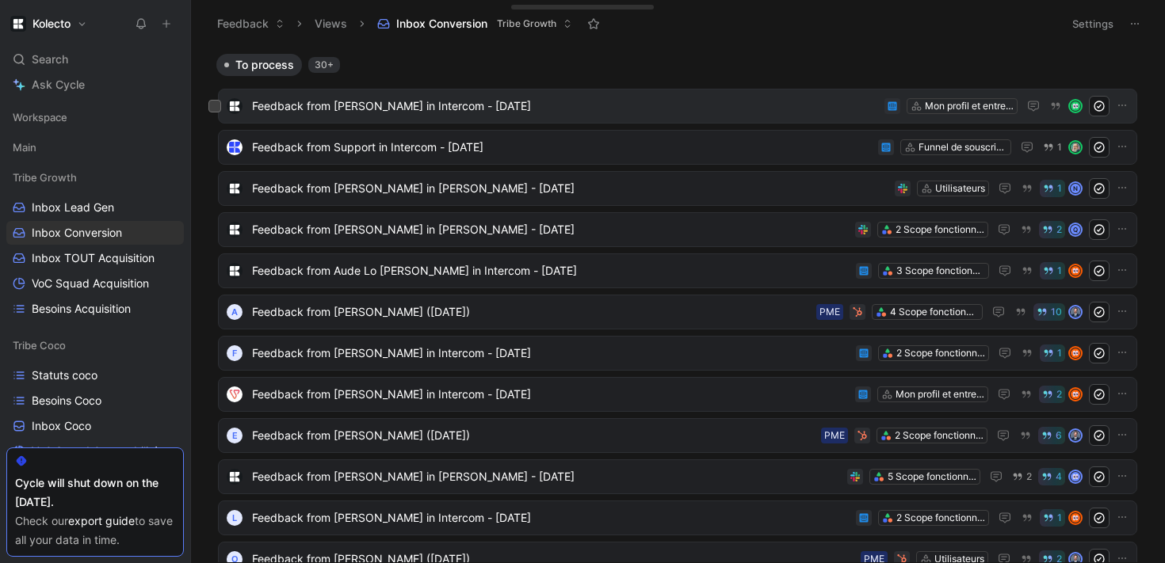 The image size is (1165, 563). I want to click on span: Besoins Acquisition, so click(81, 309).